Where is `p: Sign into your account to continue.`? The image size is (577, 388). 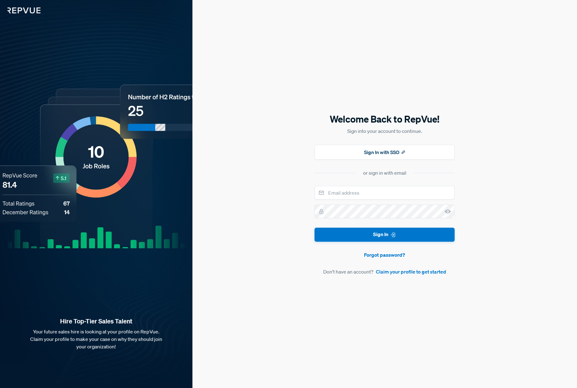 p: Sign into your account to continue. is located at coordinates (385, 131).